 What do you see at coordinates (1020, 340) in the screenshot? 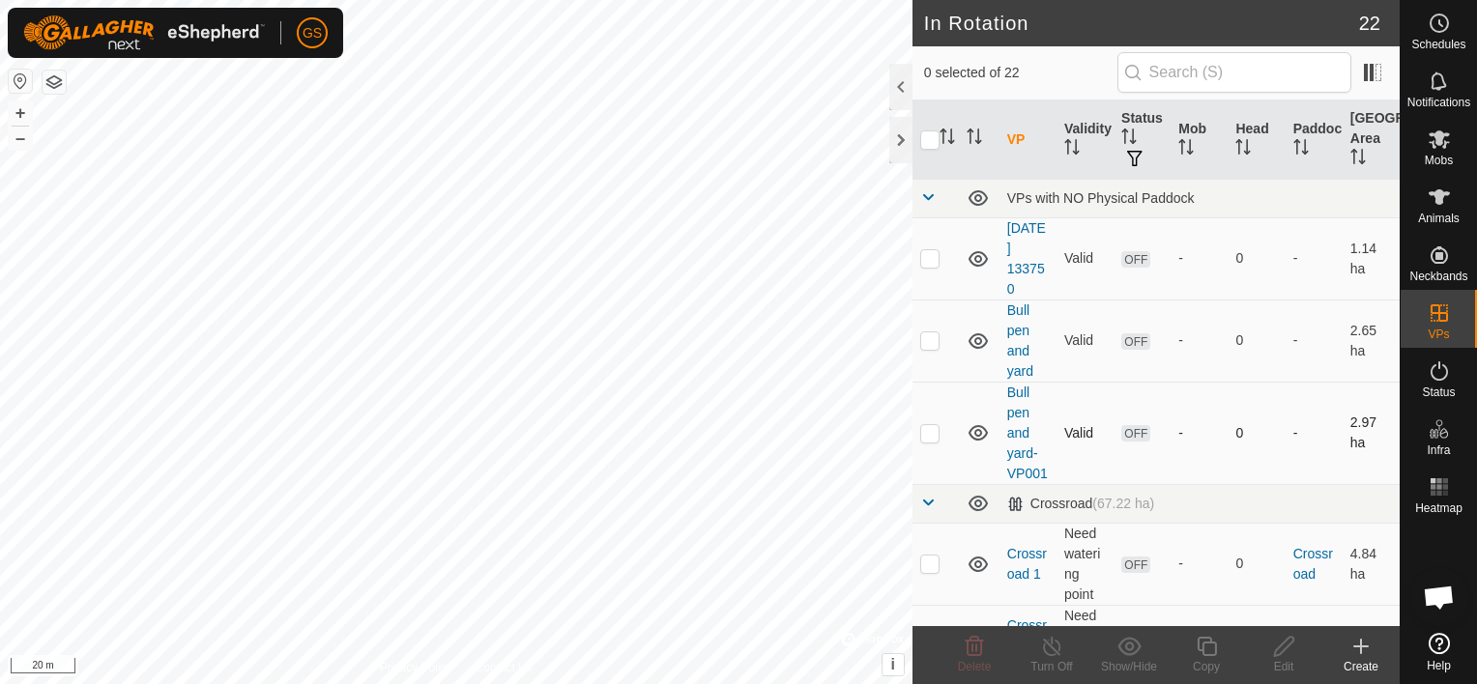
I see `a: Bull pen and yard` at bounding box center [1020, 340].